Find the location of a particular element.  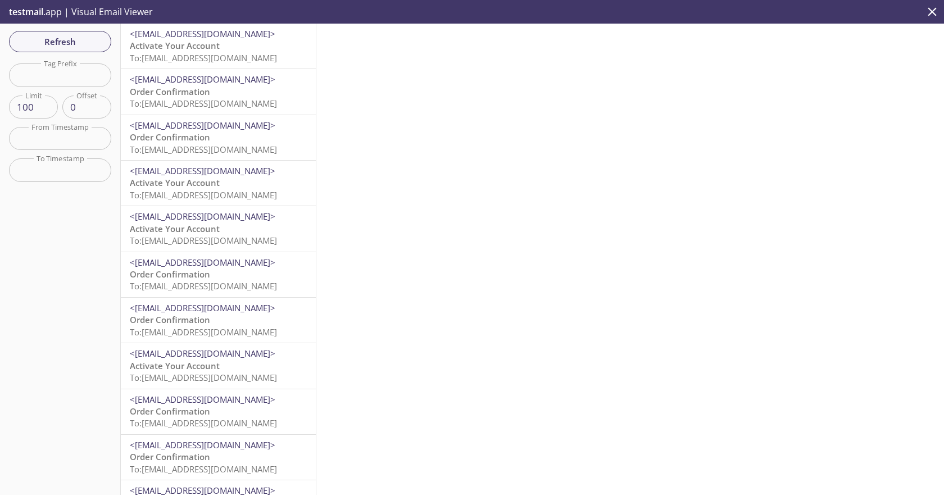

button: Refresh is located at coordinates (60, 42).